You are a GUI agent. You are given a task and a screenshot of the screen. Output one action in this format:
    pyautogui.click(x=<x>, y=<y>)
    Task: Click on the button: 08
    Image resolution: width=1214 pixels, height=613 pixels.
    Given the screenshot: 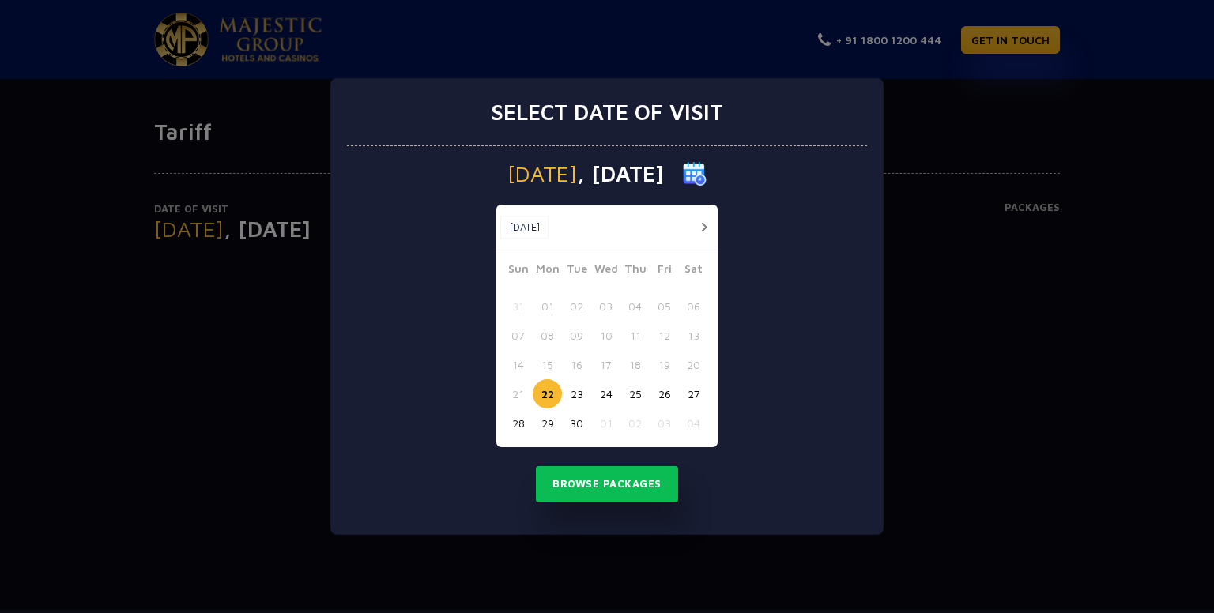 What is the action you would take?
    pyautogui.click(x=547, y=335)
    